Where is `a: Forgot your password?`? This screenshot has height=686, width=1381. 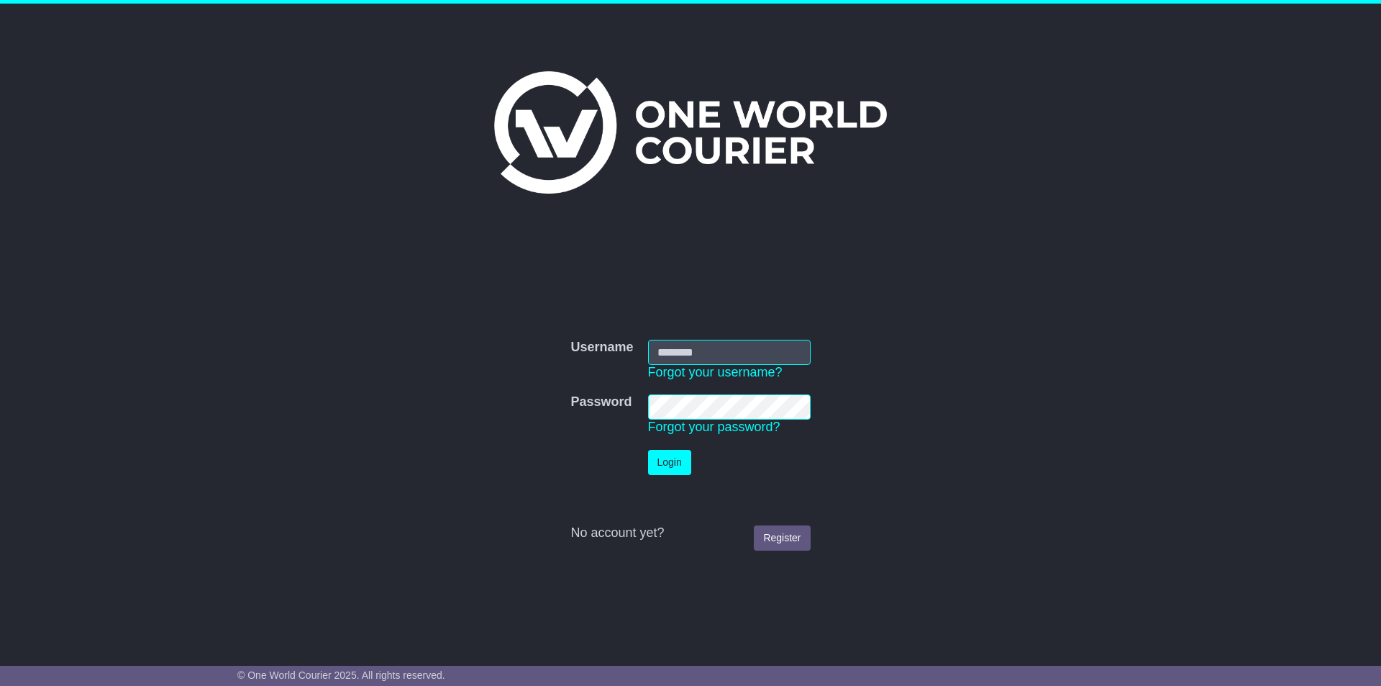 a: Forgot your password? is located at coordinates (714, 427).